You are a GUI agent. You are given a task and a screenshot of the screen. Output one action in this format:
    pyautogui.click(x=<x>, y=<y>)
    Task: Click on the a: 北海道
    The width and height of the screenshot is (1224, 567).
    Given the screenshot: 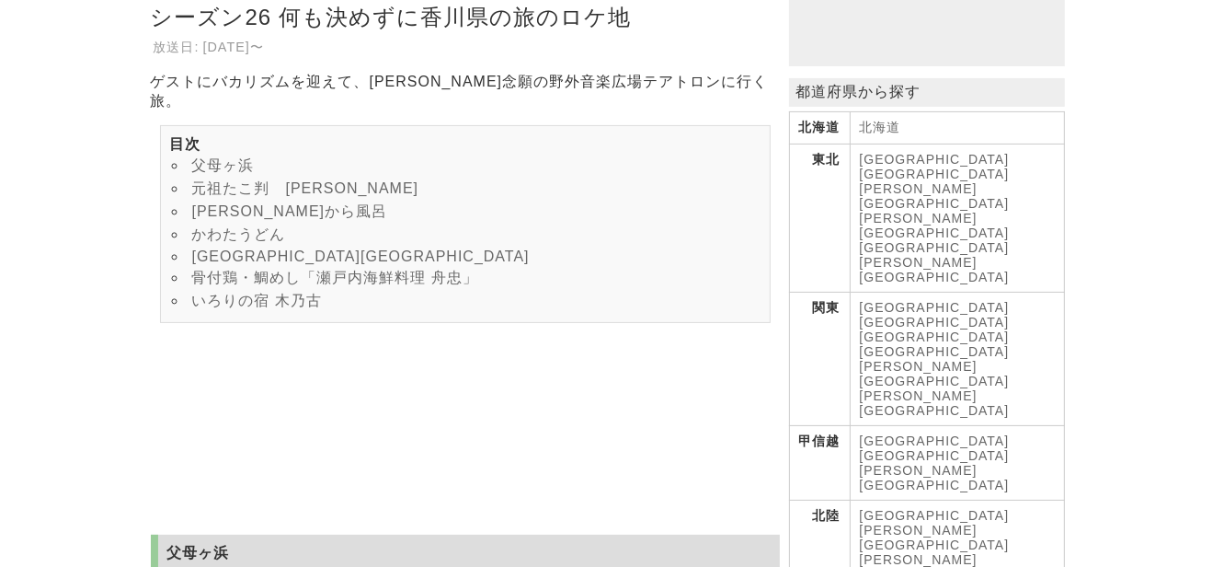 What is the action you would take?
    pyautogui.click(x=880, y=127)
    